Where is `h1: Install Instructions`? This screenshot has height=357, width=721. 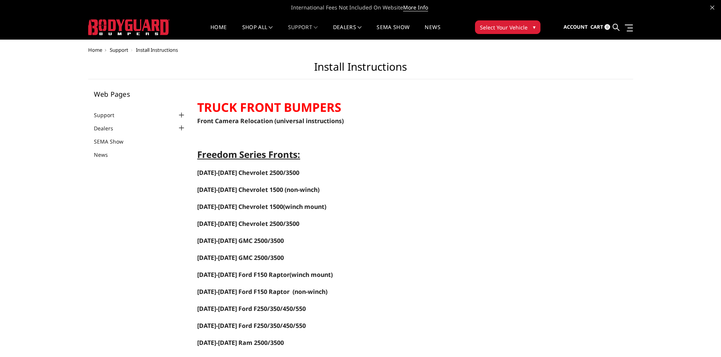
h1: Install Instructions is located at coordinates (360, 70).